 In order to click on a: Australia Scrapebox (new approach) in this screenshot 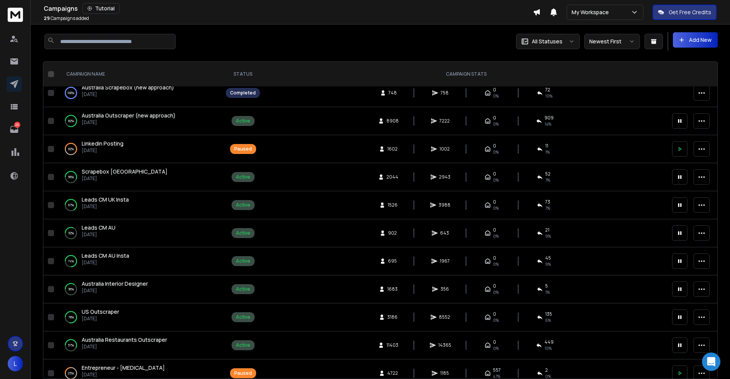, I will do `click(128, 87)`.